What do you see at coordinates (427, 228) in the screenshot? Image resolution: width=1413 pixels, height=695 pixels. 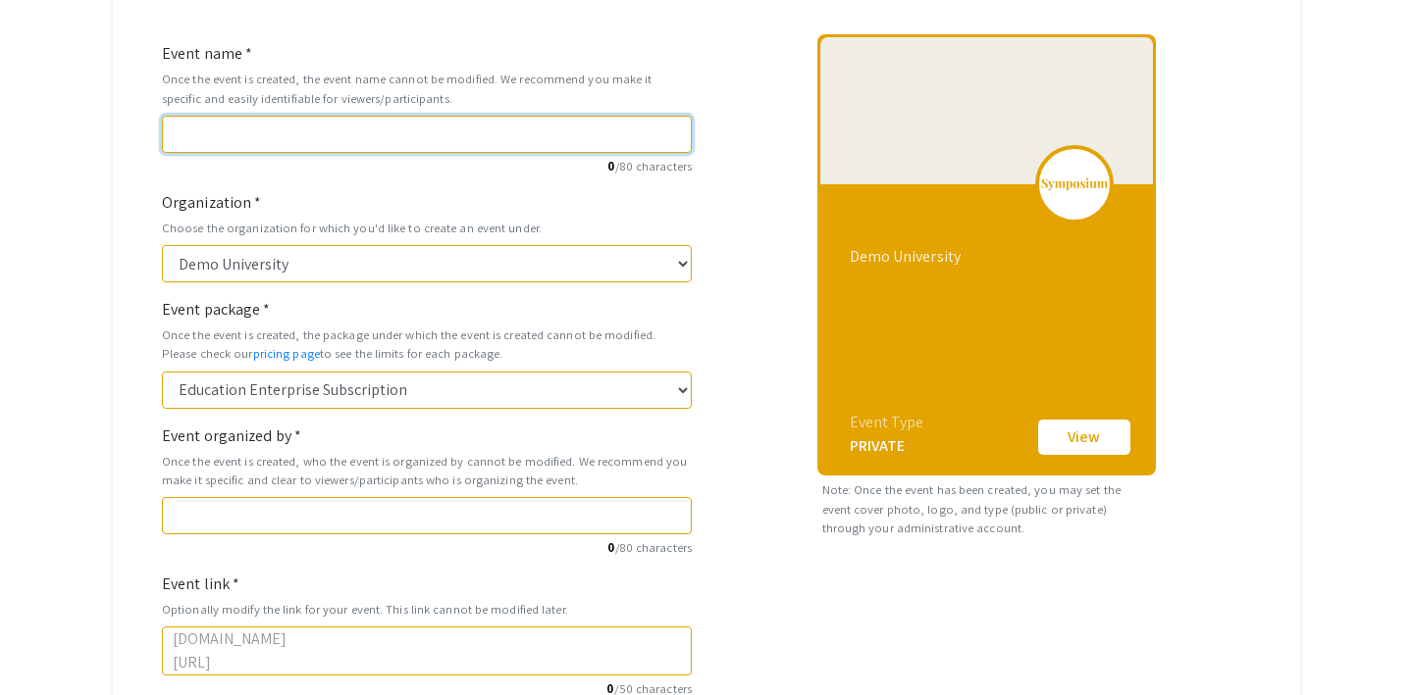 I see `small: Choose the organization for which you'd like to create an event under.` at bounding box center [427, 228].